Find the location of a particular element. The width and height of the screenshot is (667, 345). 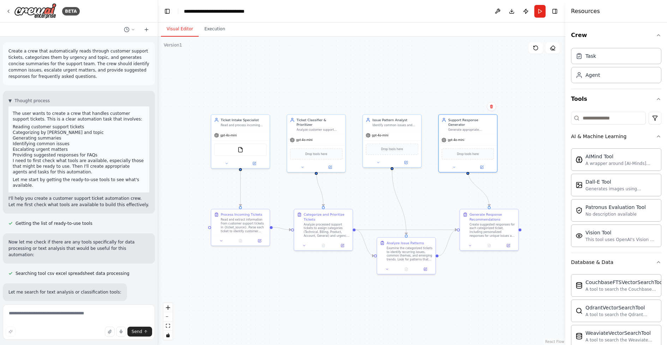

button: ▼Thought process is located at coordinates (29, 101).